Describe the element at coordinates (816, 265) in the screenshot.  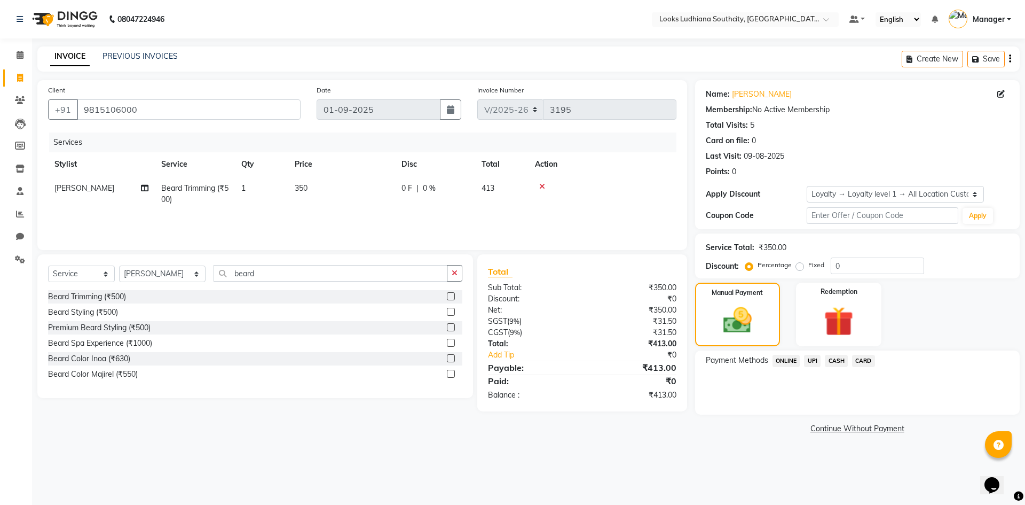
I see `label: Fixed` at that location.